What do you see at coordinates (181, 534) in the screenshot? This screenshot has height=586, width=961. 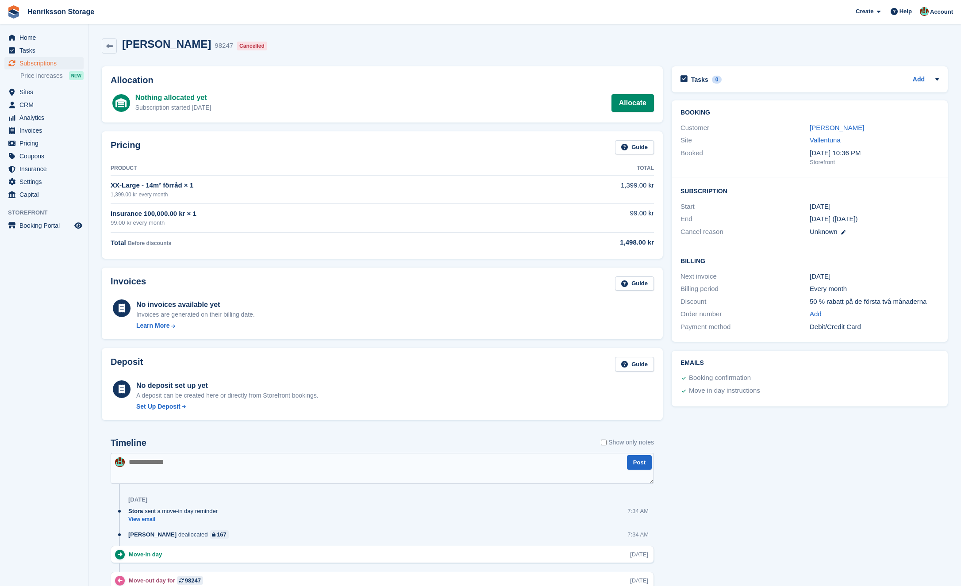 I see `div: deallocated` at bounding box center [181, 534].